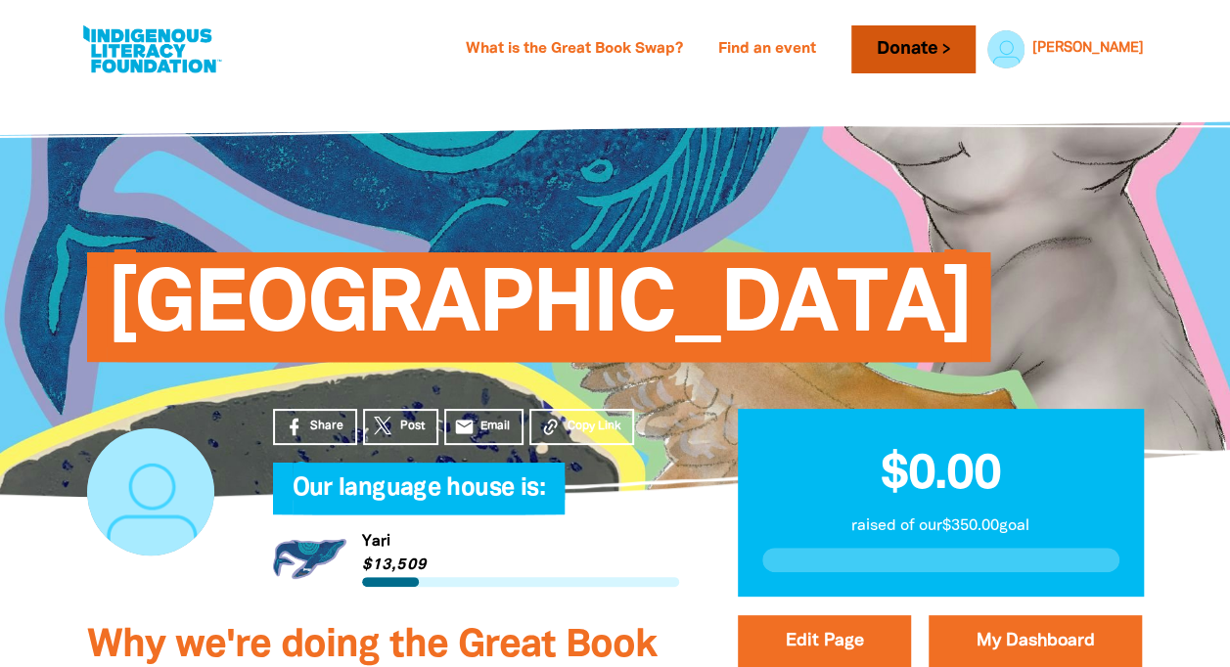 Image resolution: width=1230 pixels, height=667 pixels. Describe the element at coordinates (913, 49) in the screenshot. I see `a: Donate` at that location.